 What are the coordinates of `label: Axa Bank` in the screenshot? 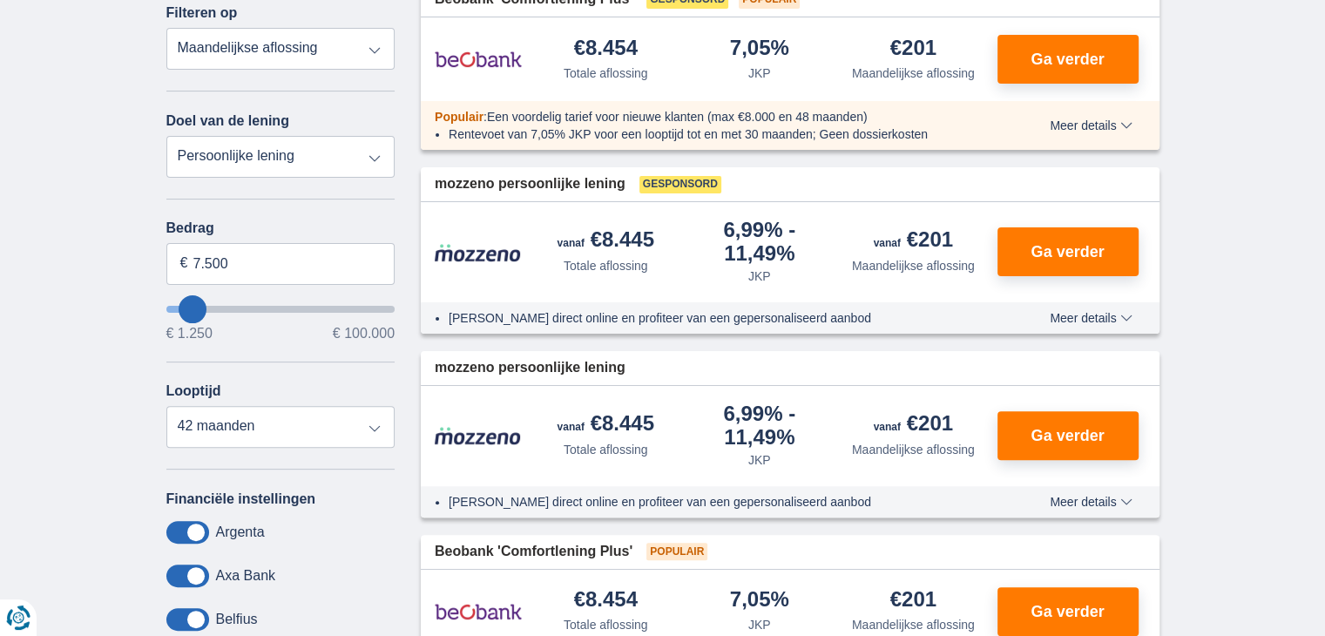 It's located at (246, 576).